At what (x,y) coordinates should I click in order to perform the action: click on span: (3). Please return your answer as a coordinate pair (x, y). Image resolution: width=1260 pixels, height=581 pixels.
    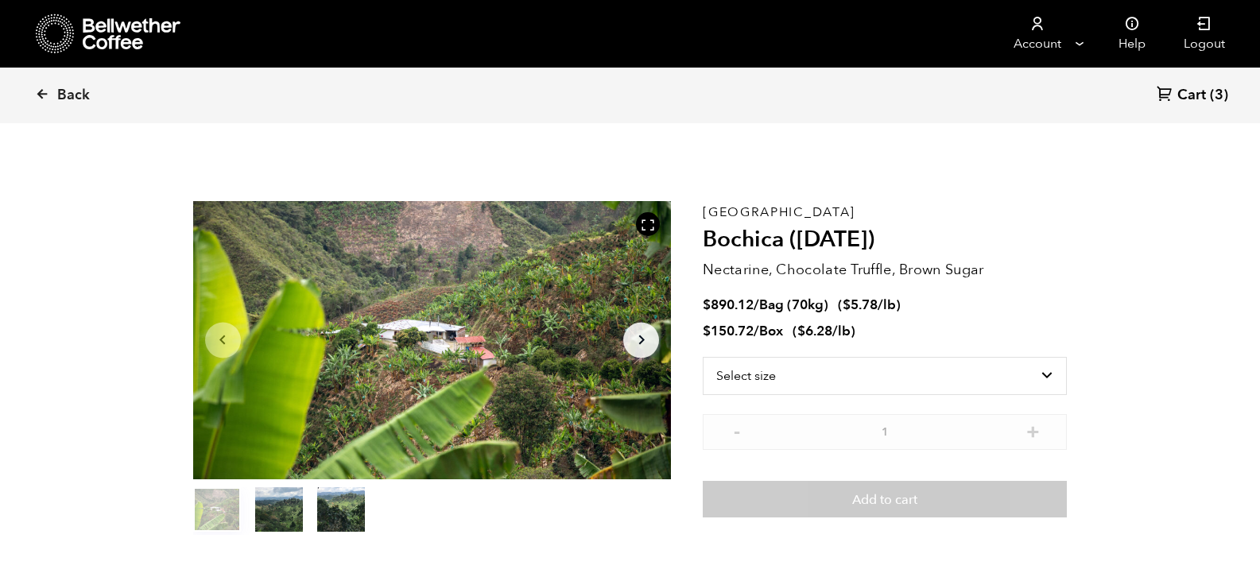
    Looking at the image, I should click on (1219, 95).